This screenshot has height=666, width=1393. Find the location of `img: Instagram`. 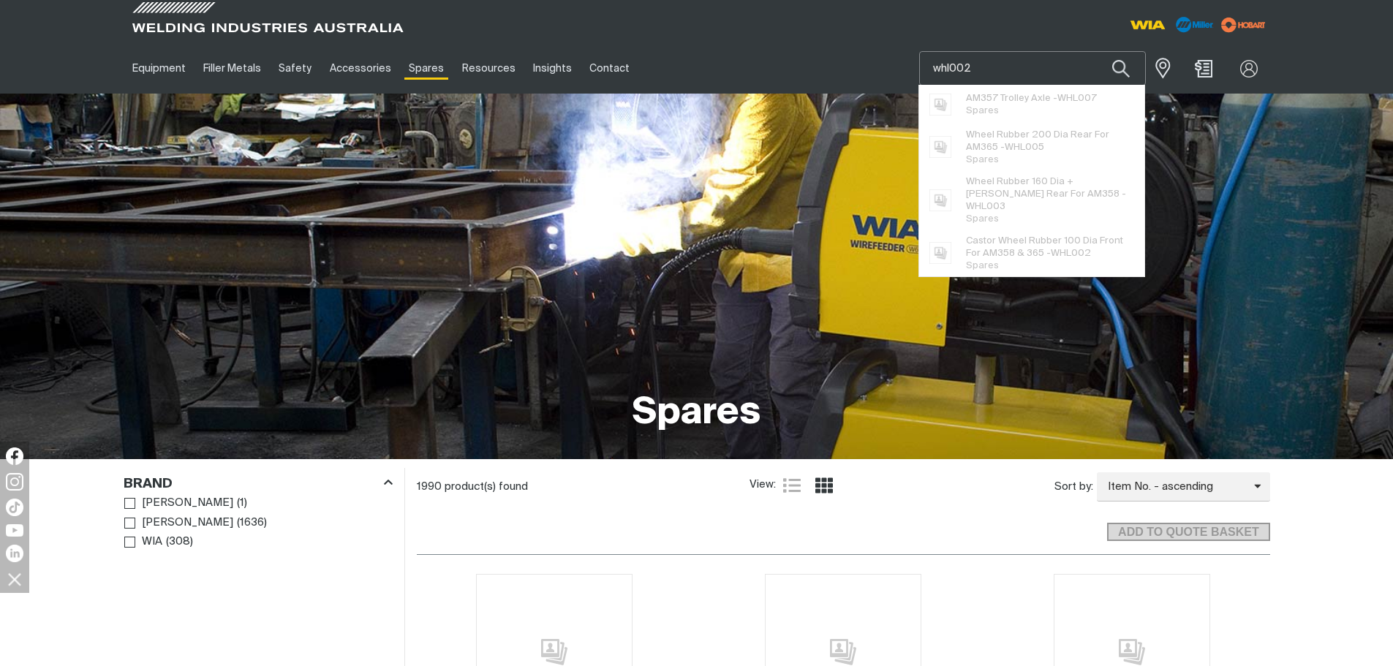

img: Instagram is located at coordinates (15, 482).